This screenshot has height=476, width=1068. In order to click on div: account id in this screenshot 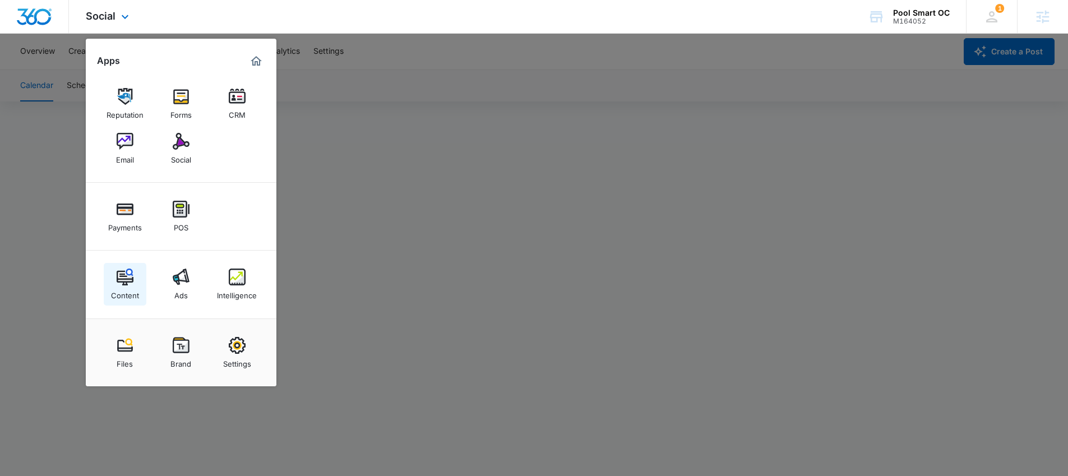, I will do `click(921, 21)`.